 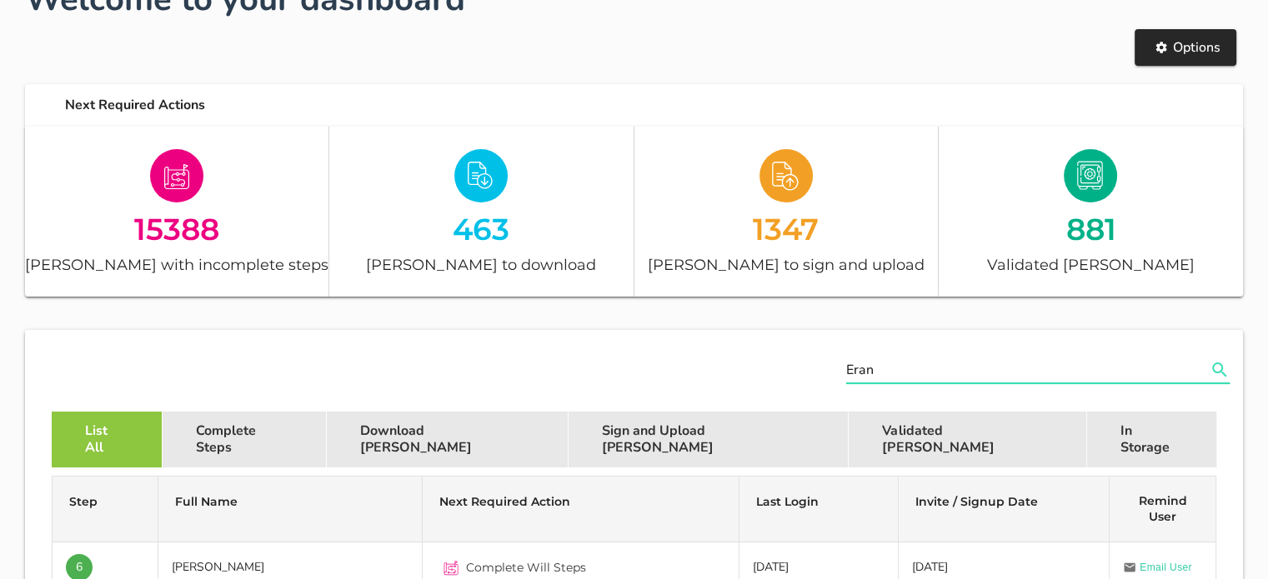 I want to click on div: List All, so click(x=107, y=439).